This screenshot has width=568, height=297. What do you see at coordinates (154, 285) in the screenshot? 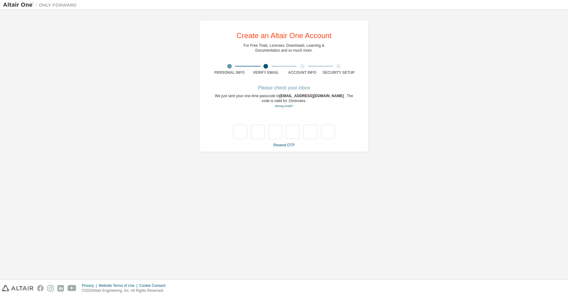
I see `div: Cookie Consent` at bounding box center [154, 285].